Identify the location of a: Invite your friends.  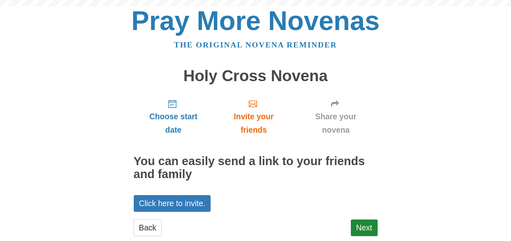
(253, 117).